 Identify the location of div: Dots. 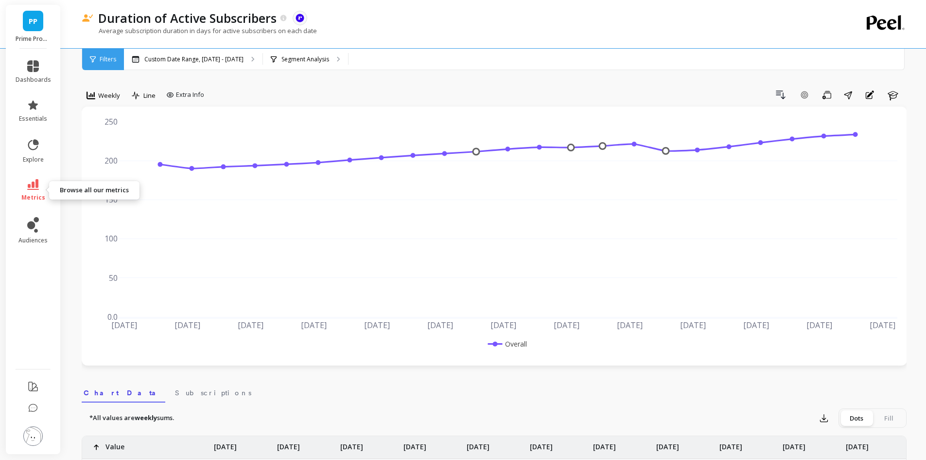
(857, 418).